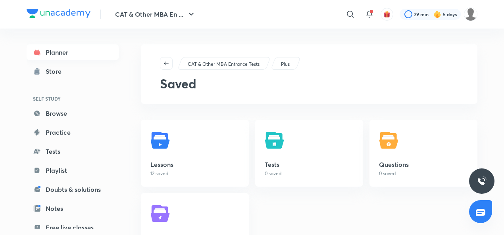  I want to click on img: lessons.svg, so click(161, 140).